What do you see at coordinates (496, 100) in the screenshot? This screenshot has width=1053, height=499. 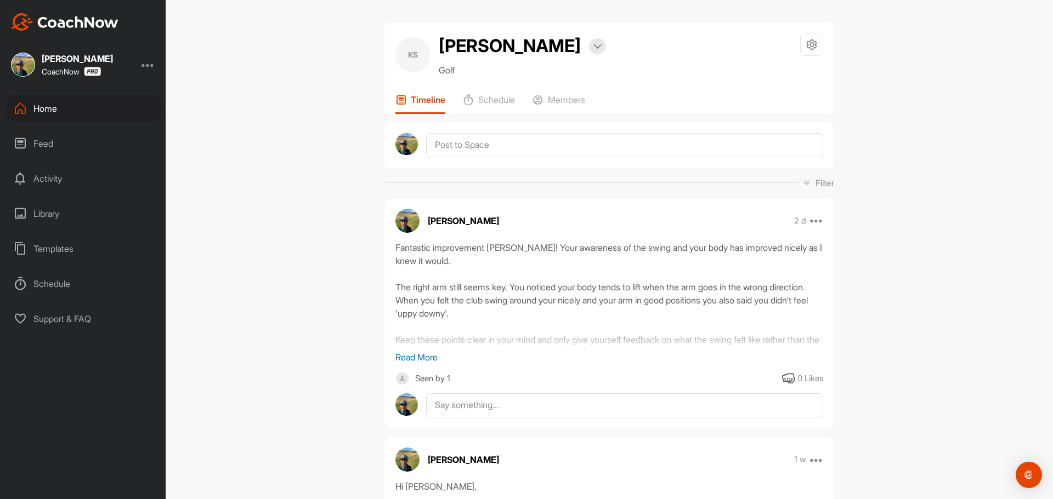 I see `p: Schedule` at bounding box center [496, 100].